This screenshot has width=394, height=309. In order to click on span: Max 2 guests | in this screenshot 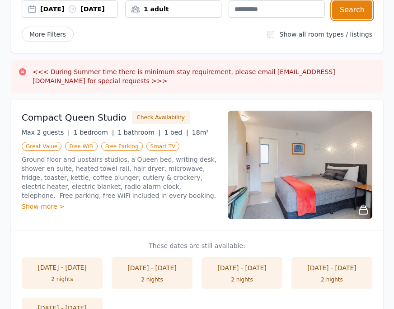, I will do `click(46, 132)`.